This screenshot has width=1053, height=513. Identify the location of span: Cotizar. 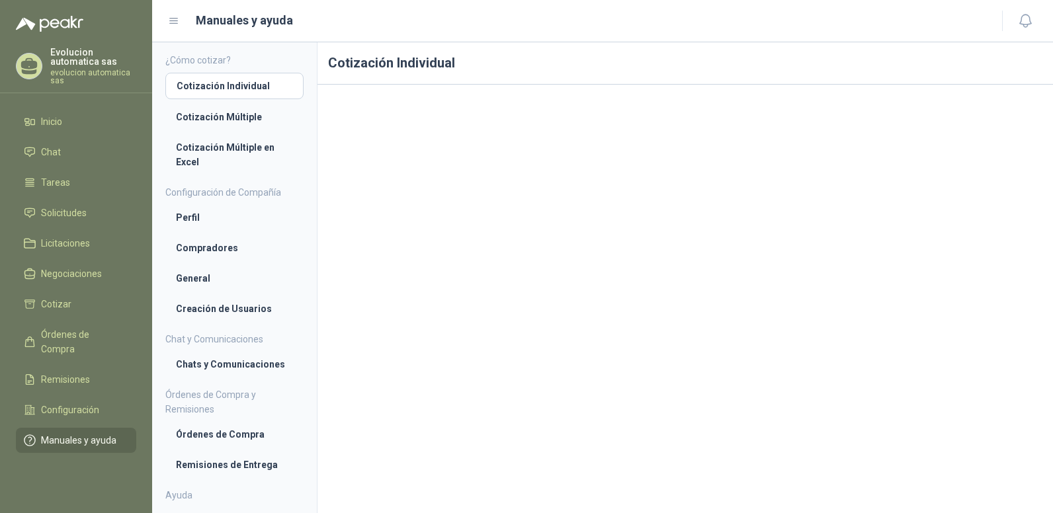
(56, 304).